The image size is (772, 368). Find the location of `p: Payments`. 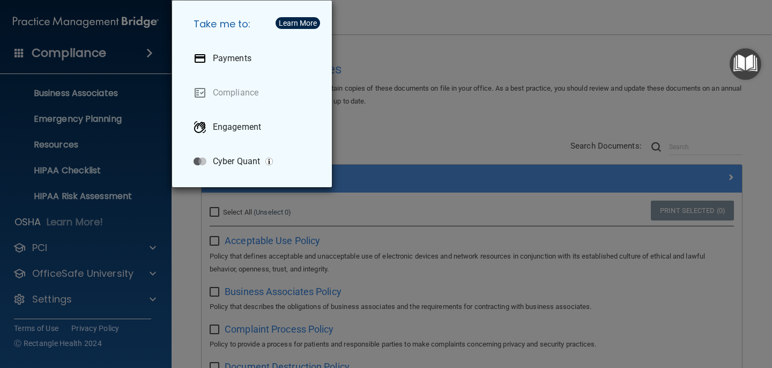

p: Payments is located at coordinates (232, 58).